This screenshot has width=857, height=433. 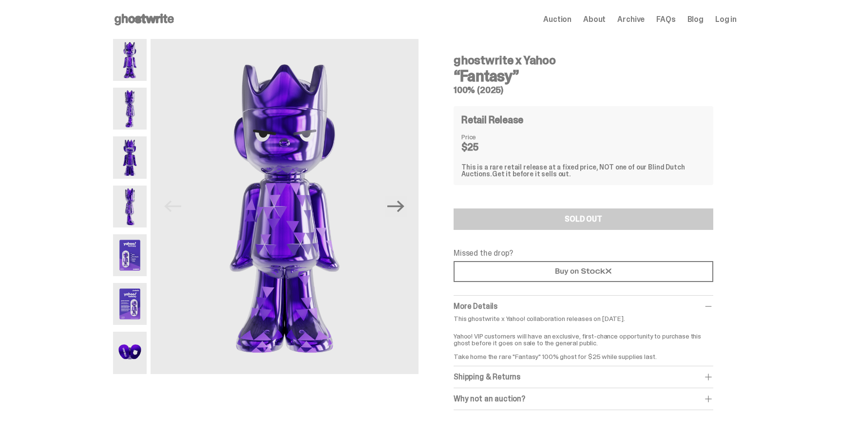 What do you see at coordinates (130, 353) in the screenshot?
I see `img: Yahoo-HG---7.png` at bounding box center [130, 353].